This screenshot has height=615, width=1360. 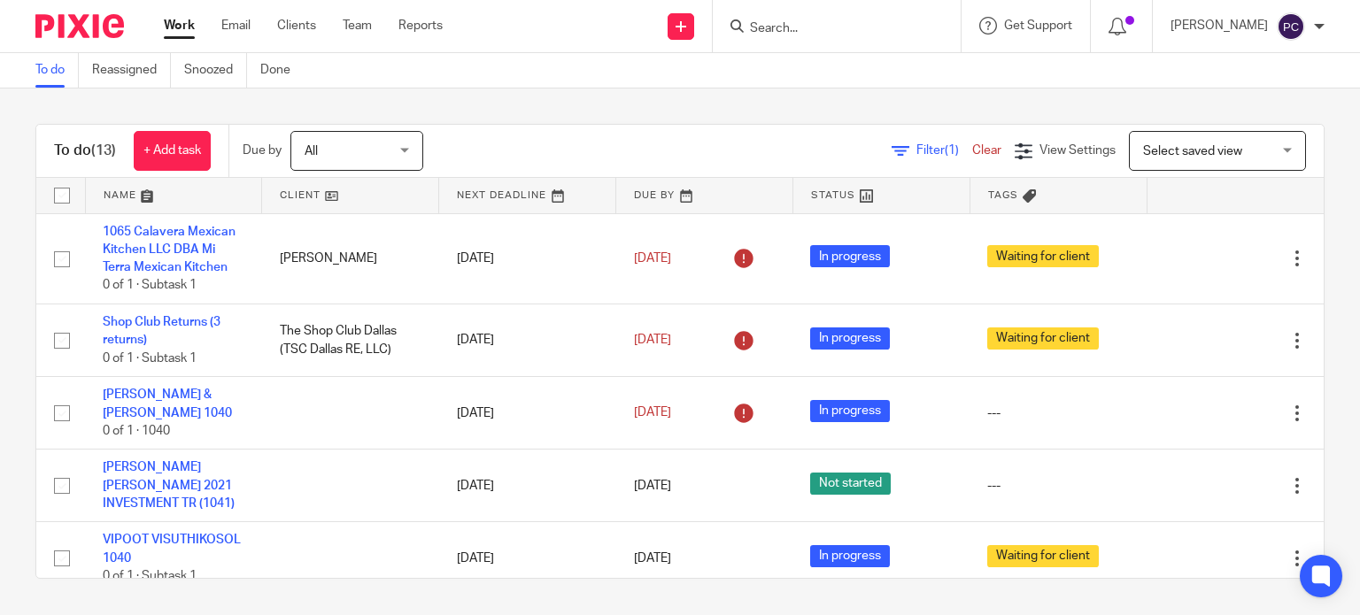 What do you see at coordinates (80, 26) in the screenshot?
I see `img: Pixie` at bounding box center [80, 26].